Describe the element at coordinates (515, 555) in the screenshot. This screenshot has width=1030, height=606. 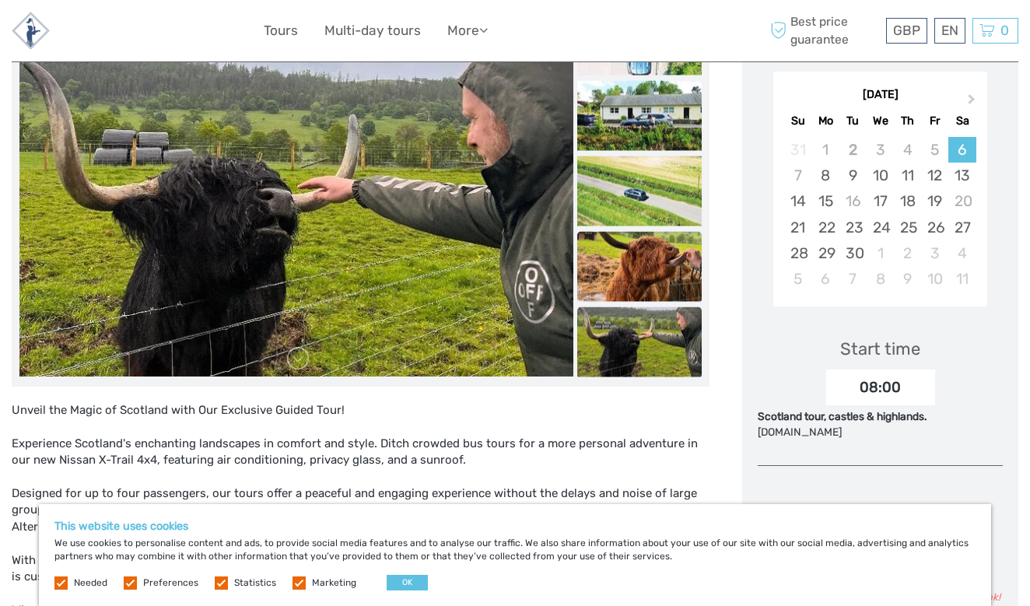
I see `div: We use cookies to personalise content and ads, to provide social media features and to analyse ou...` at that location.